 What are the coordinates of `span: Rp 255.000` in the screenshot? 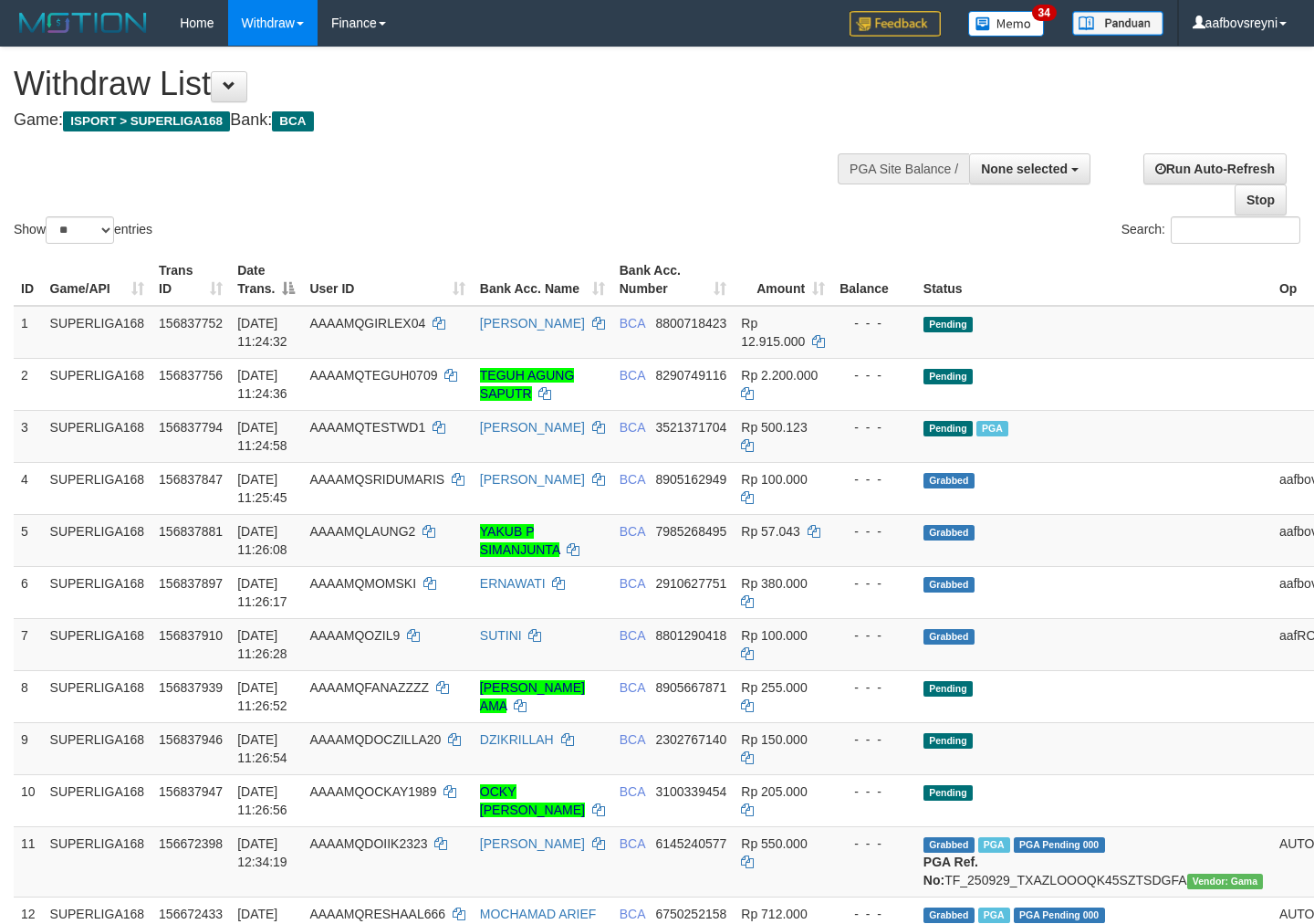 It's located at (773, 687).